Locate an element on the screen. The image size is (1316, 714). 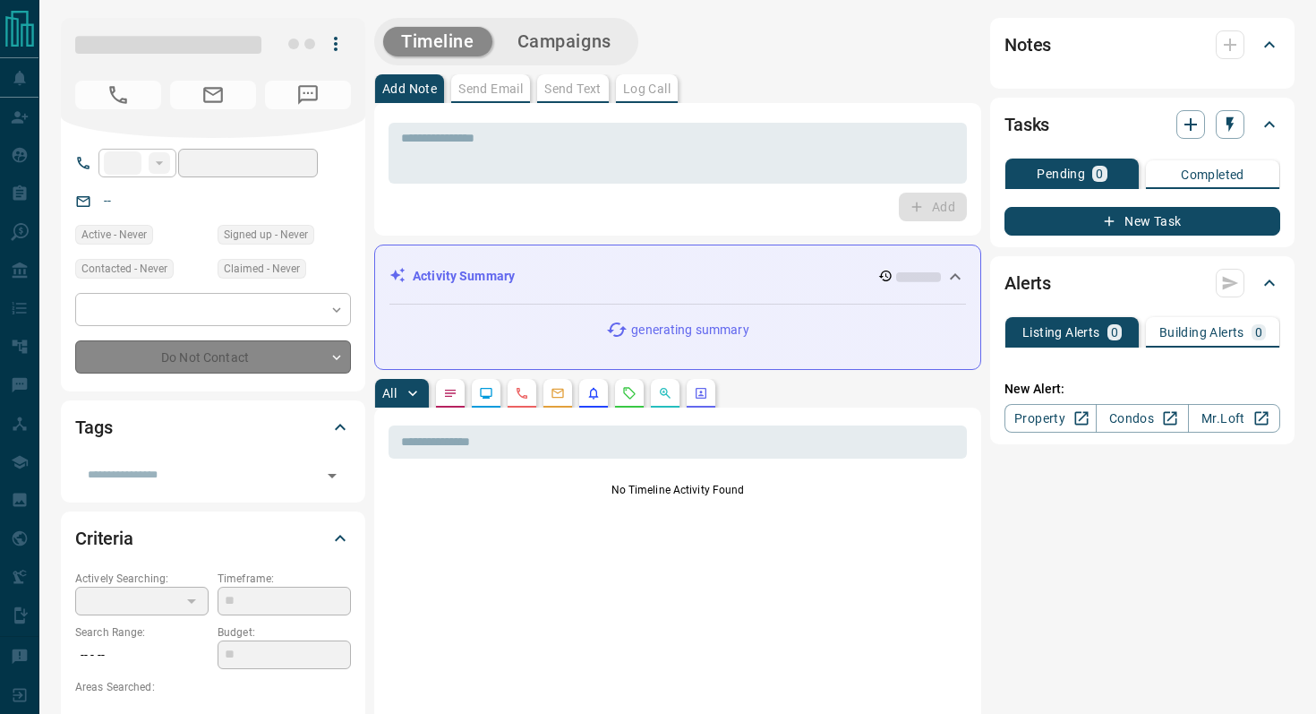
span: Claimed - Never is located at coordinates (261, 269).